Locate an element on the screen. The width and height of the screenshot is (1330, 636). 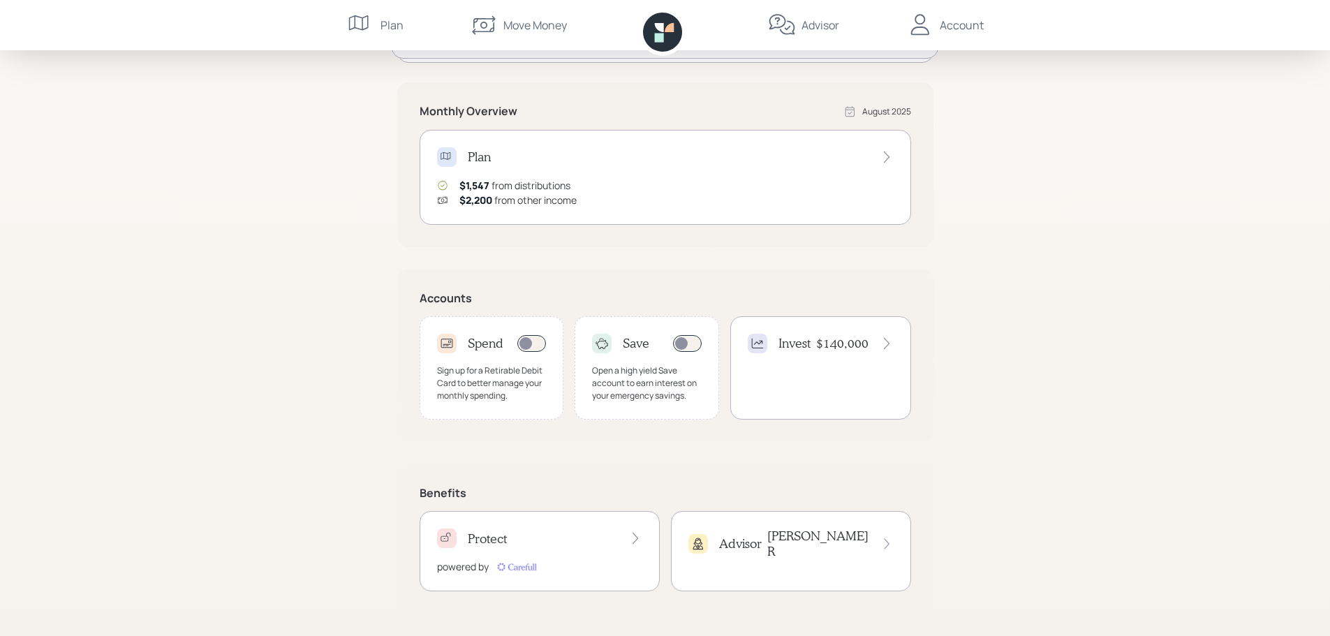
span: $2,200 is located at coordinates (476, 200).